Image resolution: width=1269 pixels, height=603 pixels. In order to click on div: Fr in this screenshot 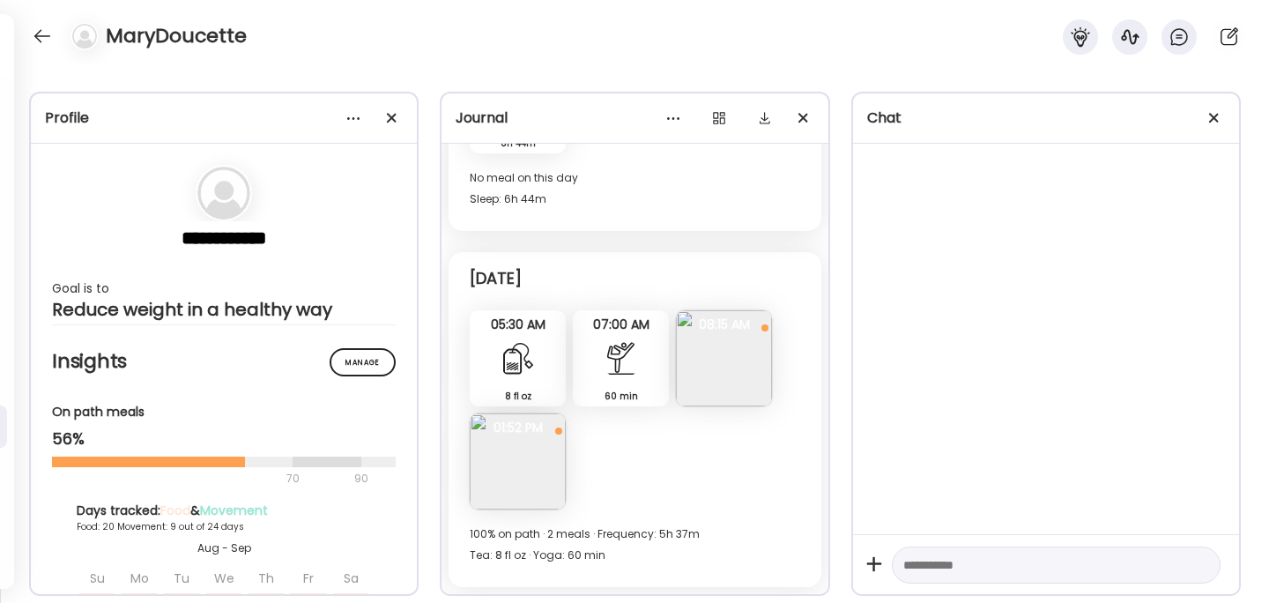, I will do `click(308, 578)`.